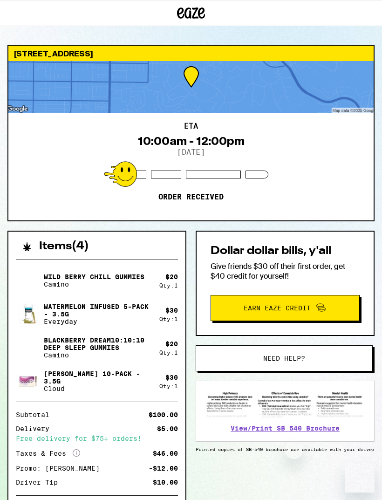 The width and height of the screenshot is (382, 500). I want to click on p: Order received, so click(191, 197).